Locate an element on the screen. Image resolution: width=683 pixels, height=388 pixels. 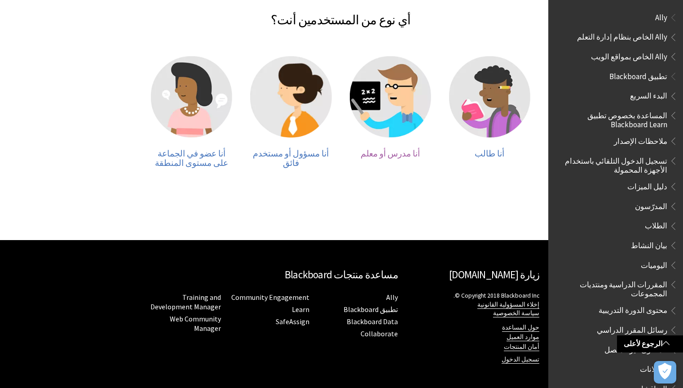
span: Ally الخاص بنظام إدارة التعلم is located at coordinates (622, 35).